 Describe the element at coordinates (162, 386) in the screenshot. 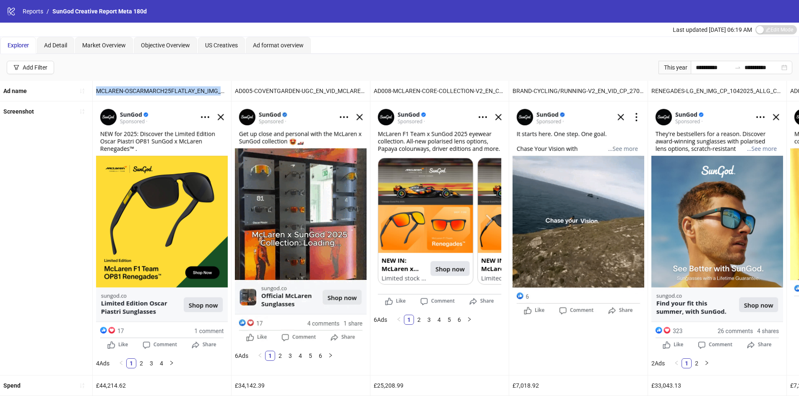

I see `div: £44,214.62` at that location.